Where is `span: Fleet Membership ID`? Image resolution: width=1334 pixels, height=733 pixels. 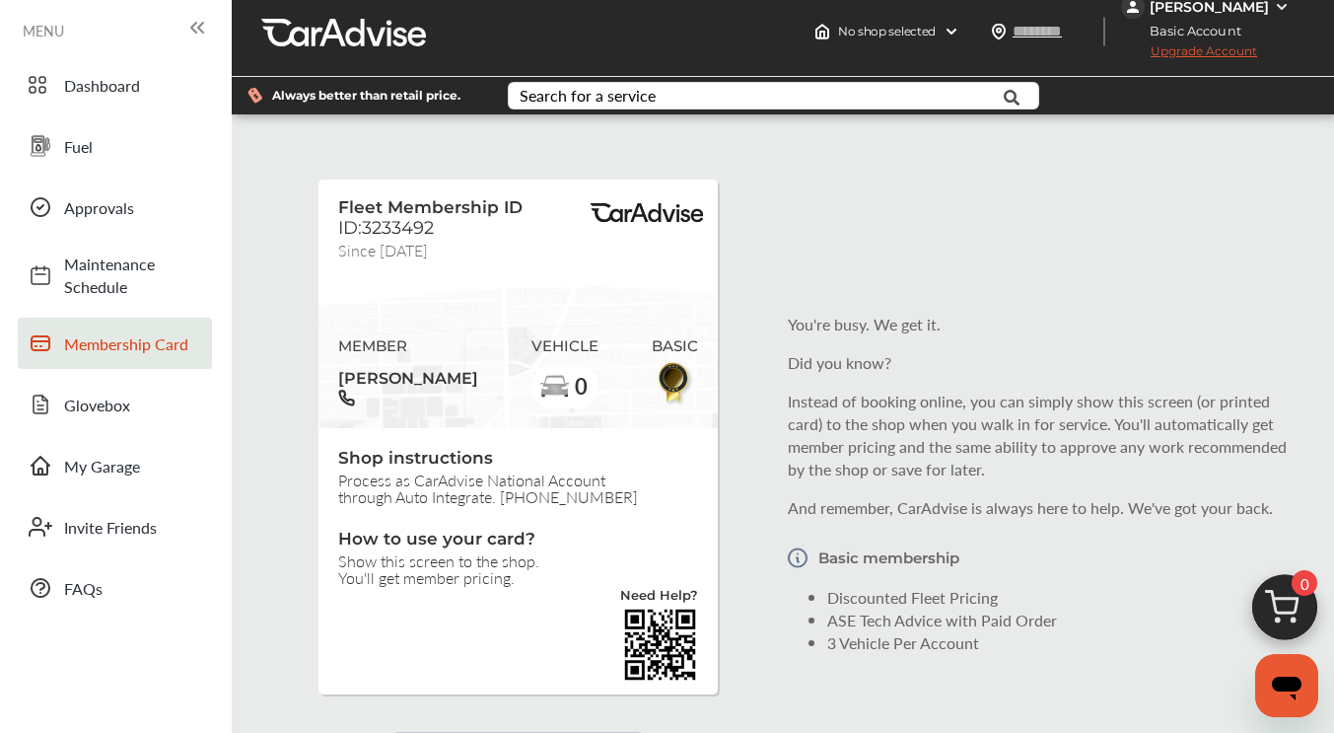 span: Fleet Membership ID is located at coordinates (430, 207).